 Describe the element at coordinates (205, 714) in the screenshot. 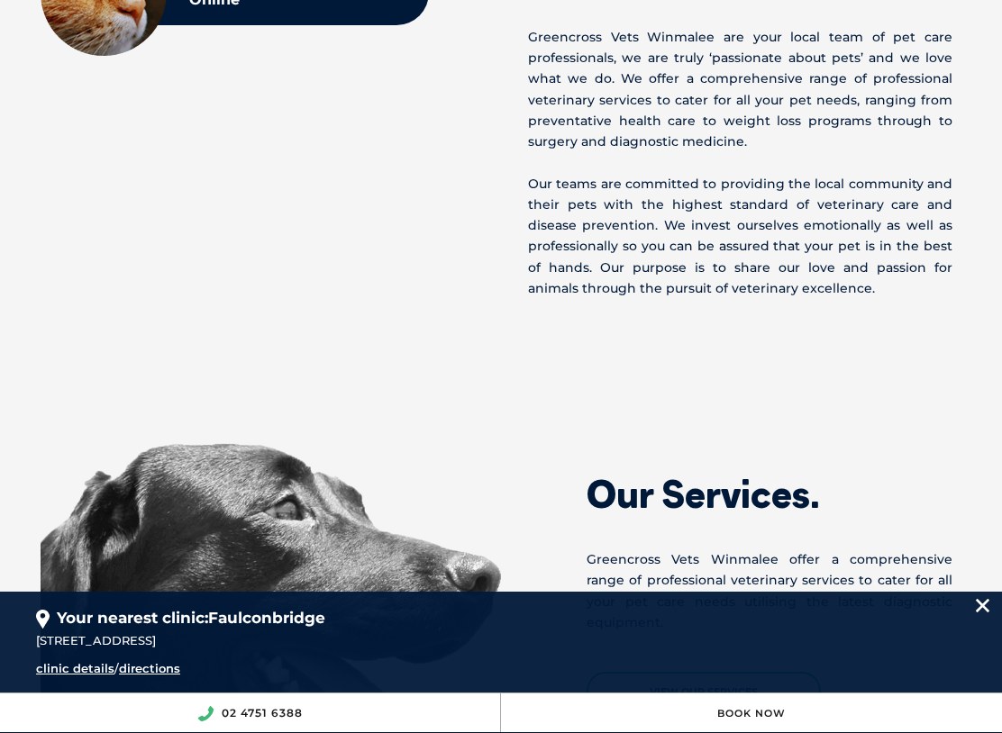

I see `img: location_phone.svg` at that location.